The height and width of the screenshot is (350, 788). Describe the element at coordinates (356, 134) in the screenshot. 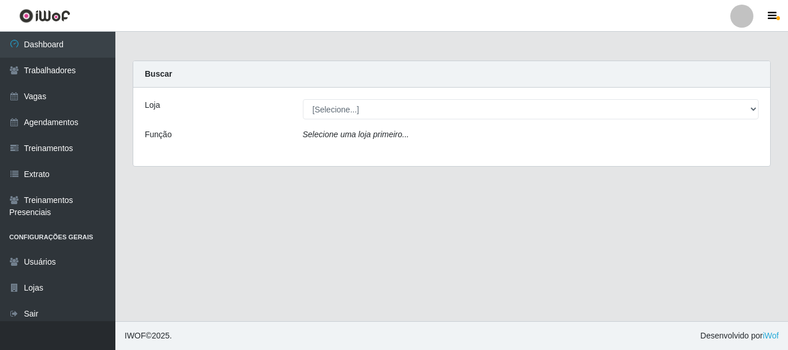

I see `i: Selecione uma loja primeiro...` at that location.